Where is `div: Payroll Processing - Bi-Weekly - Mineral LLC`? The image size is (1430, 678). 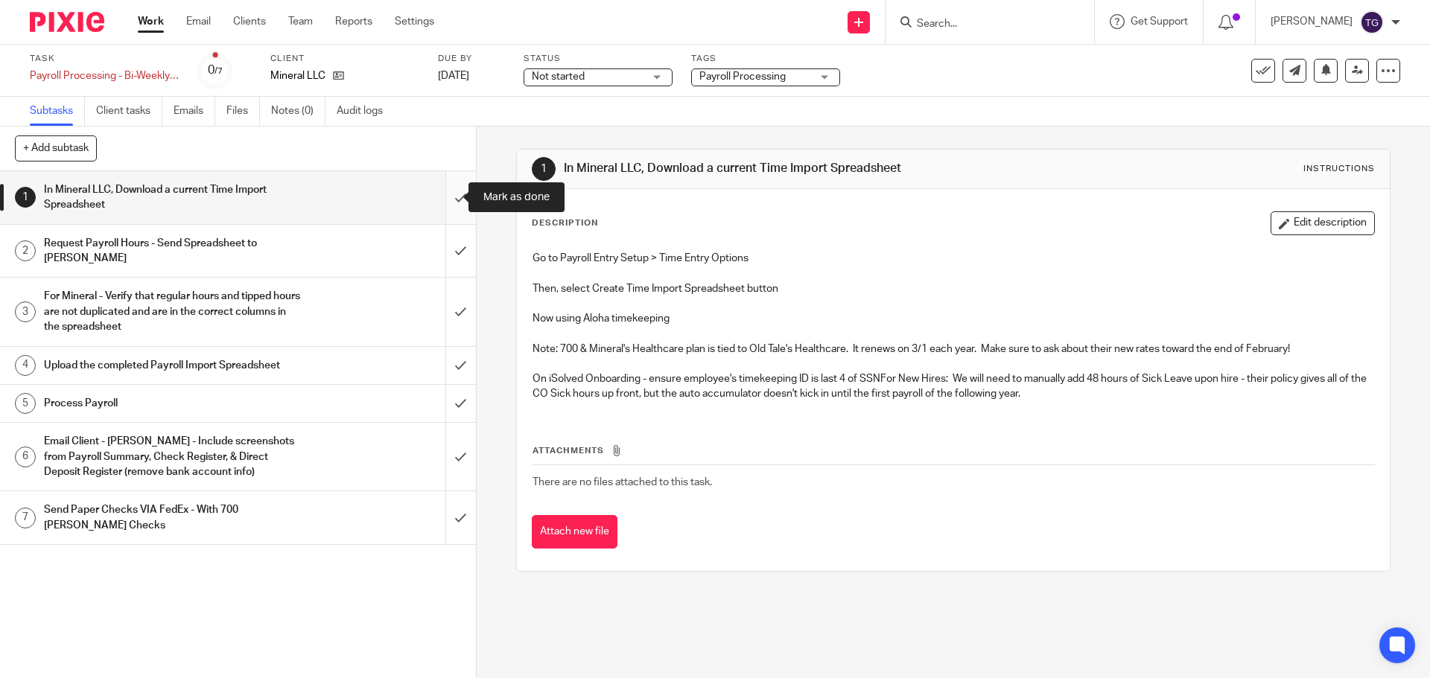
div: Payroll Processing - Bi-Weekly - Mineral LLC is located at coordinates (104, 76).